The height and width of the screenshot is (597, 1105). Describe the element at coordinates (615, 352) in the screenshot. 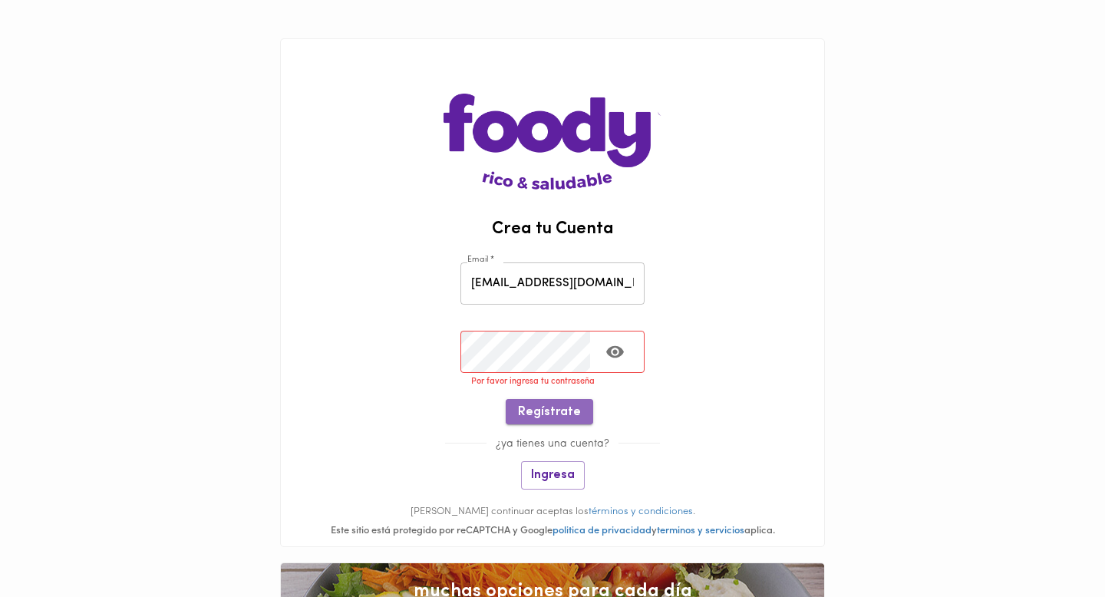

I see `button: Toggle password visibility` at that location.